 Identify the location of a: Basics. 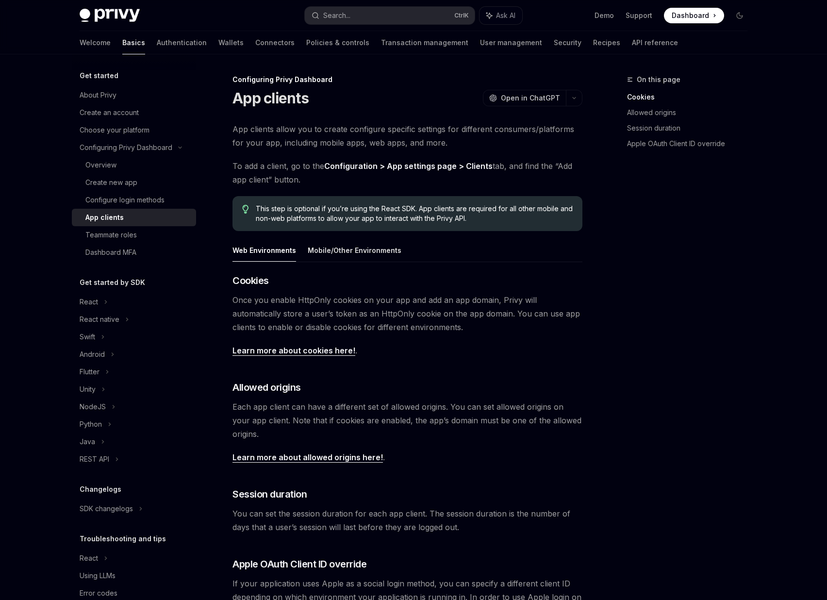
(133, 43).